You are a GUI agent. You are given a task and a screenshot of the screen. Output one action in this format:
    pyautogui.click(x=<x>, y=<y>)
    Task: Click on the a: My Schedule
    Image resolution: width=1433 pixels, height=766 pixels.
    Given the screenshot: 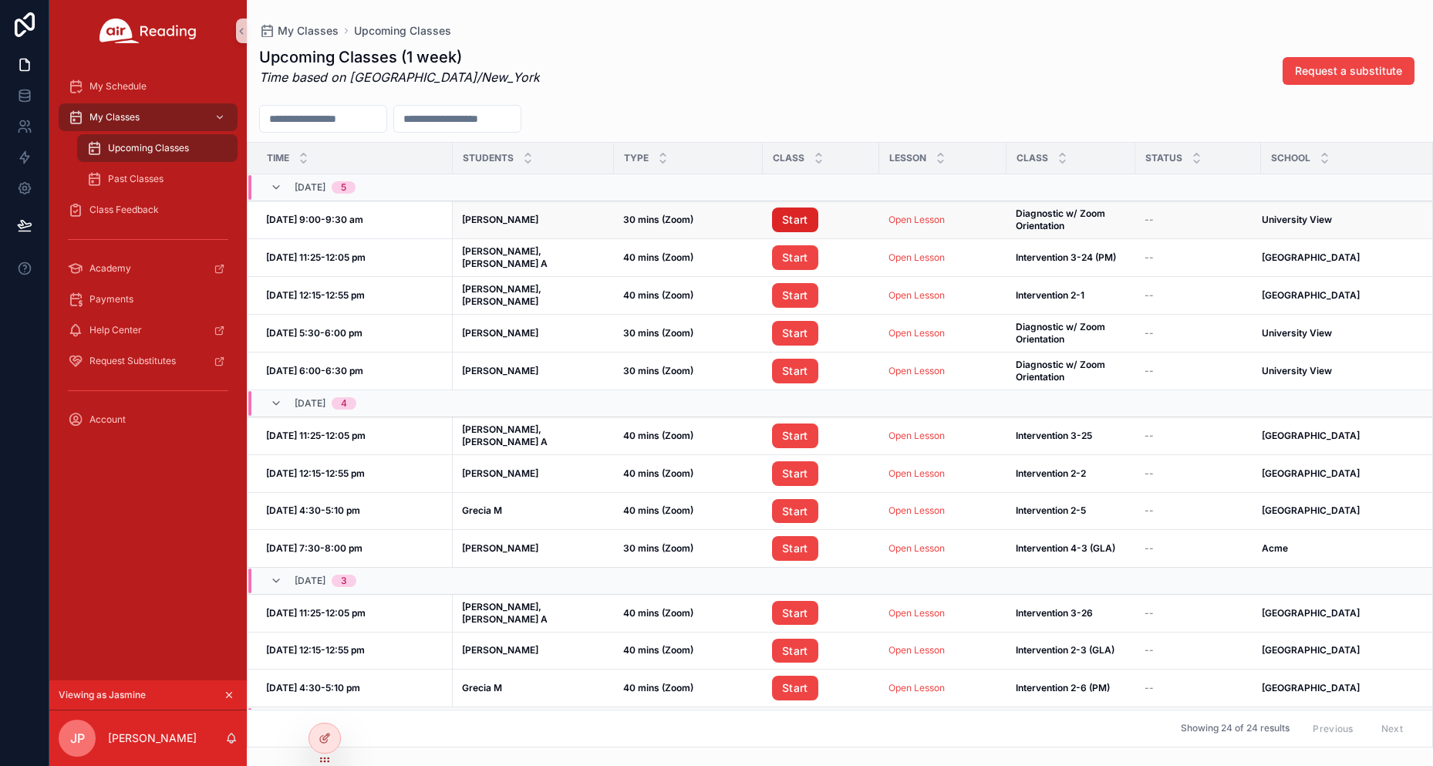 What is the action you would take?
    pyautogui.click(x=148, y=86)
    